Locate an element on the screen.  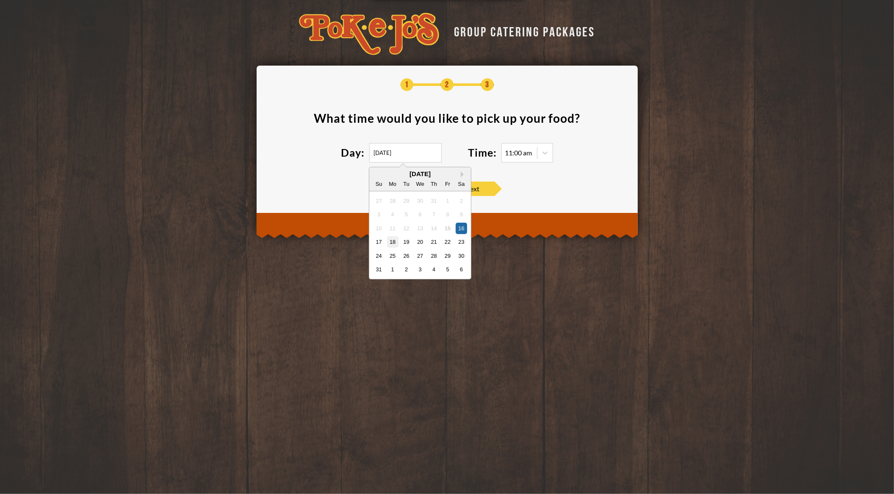
div: Not available Wednesday, July 30th, 2025 is located at coordinates (420, 200).